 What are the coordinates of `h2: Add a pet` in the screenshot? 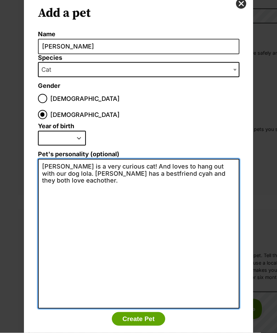 It's located at (139, 13).